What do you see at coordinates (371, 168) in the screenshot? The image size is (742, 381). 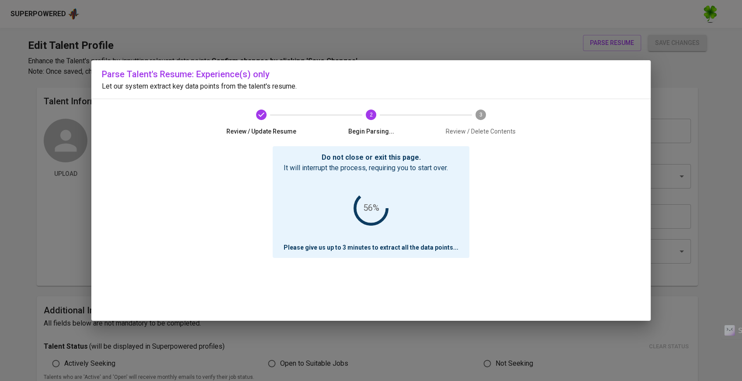 I see `p: It will interrupt the process, requiring you to start over.` at bounding box center [371, 168].